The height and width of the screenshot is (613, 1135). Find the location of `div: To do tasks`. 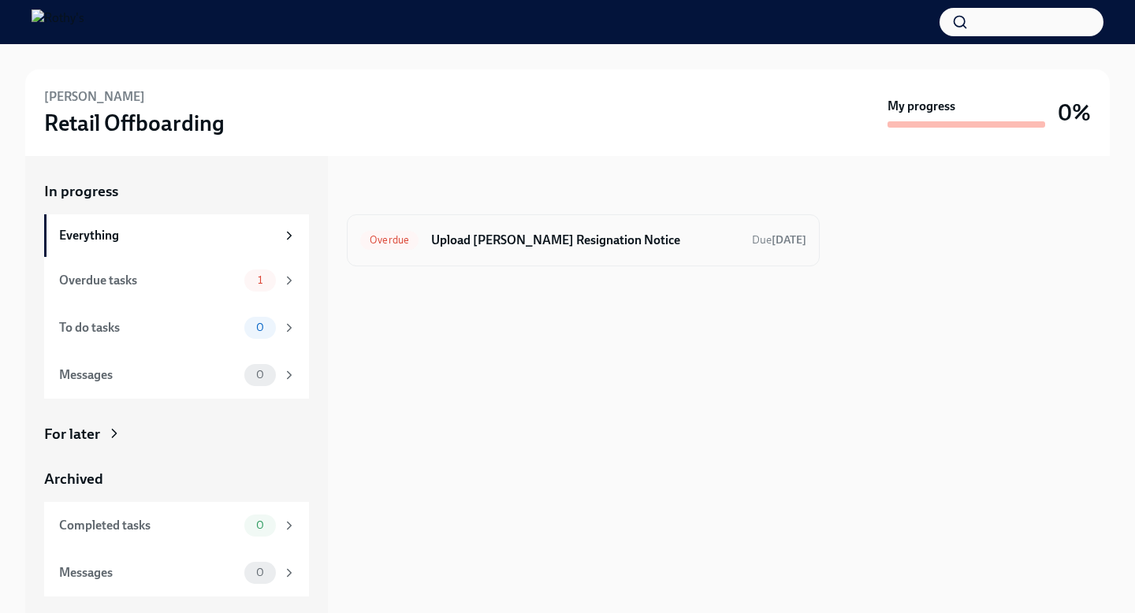

div: To do tasks is located at coordinates (148, 328).